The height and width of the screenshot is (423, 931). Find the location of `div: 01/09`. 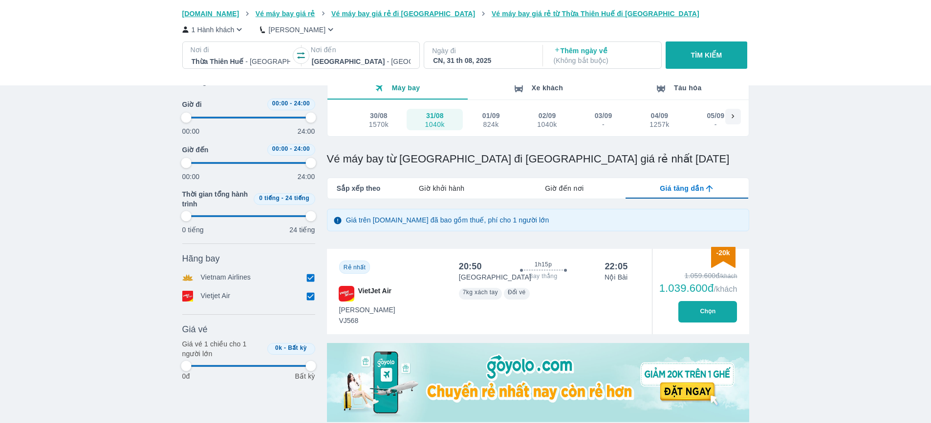

div: 01/09 is located at coordinates (491, 116).